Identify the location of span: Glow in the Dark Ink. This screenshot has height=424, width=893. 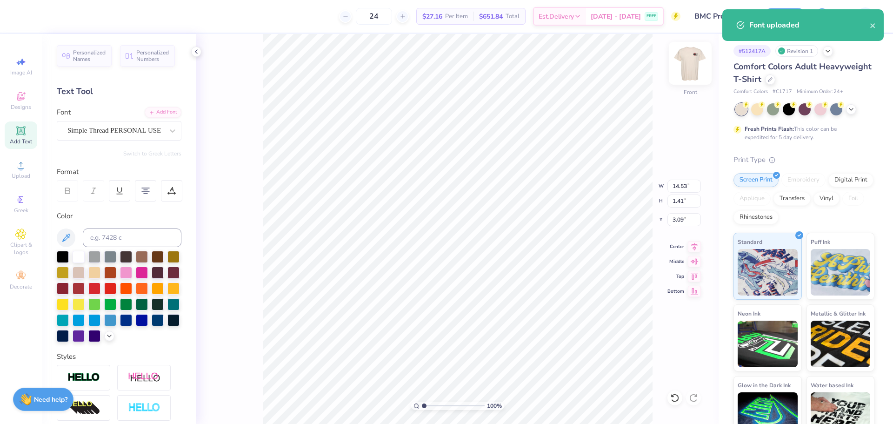
(764, 385).